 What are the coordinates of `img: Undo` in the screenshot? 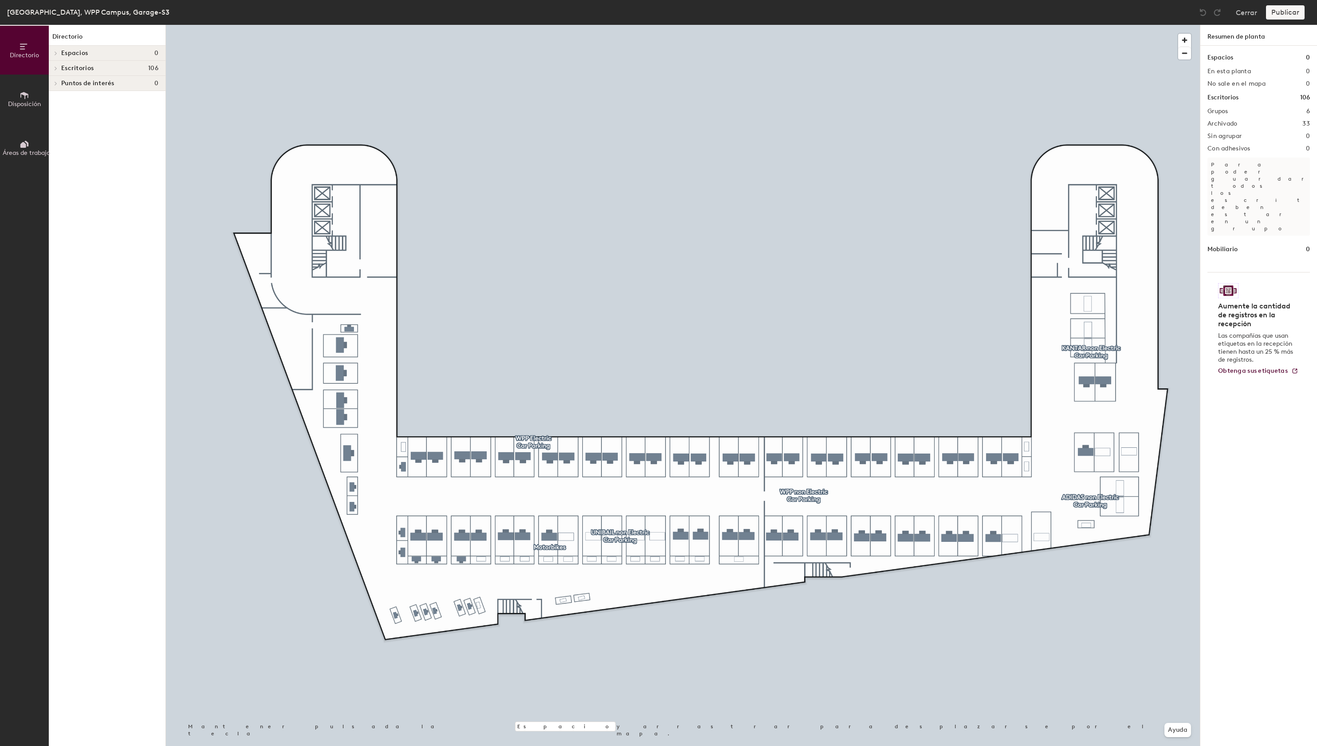 It's located at (1203, 12).